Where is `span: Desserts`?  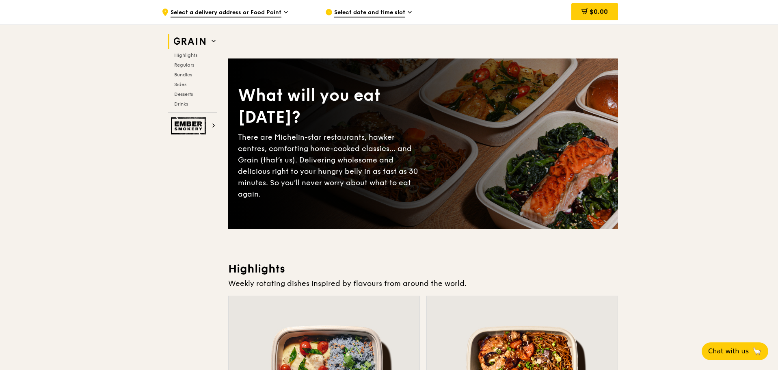 span: Desserts is located at coordinates (183, 94).